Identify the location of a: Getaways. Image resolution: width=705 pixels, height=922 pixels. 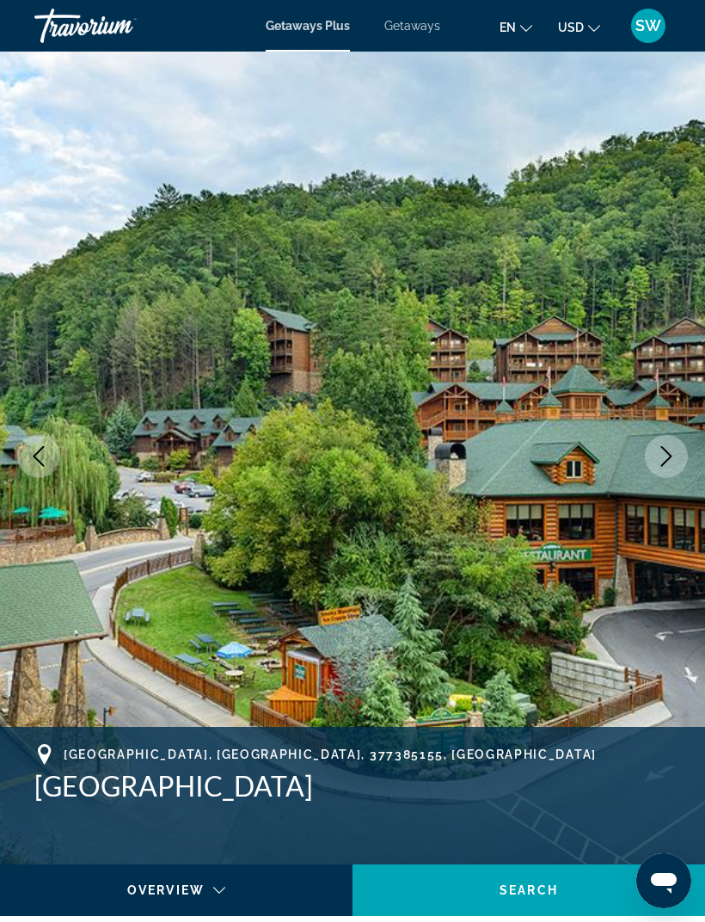
(412, 26).